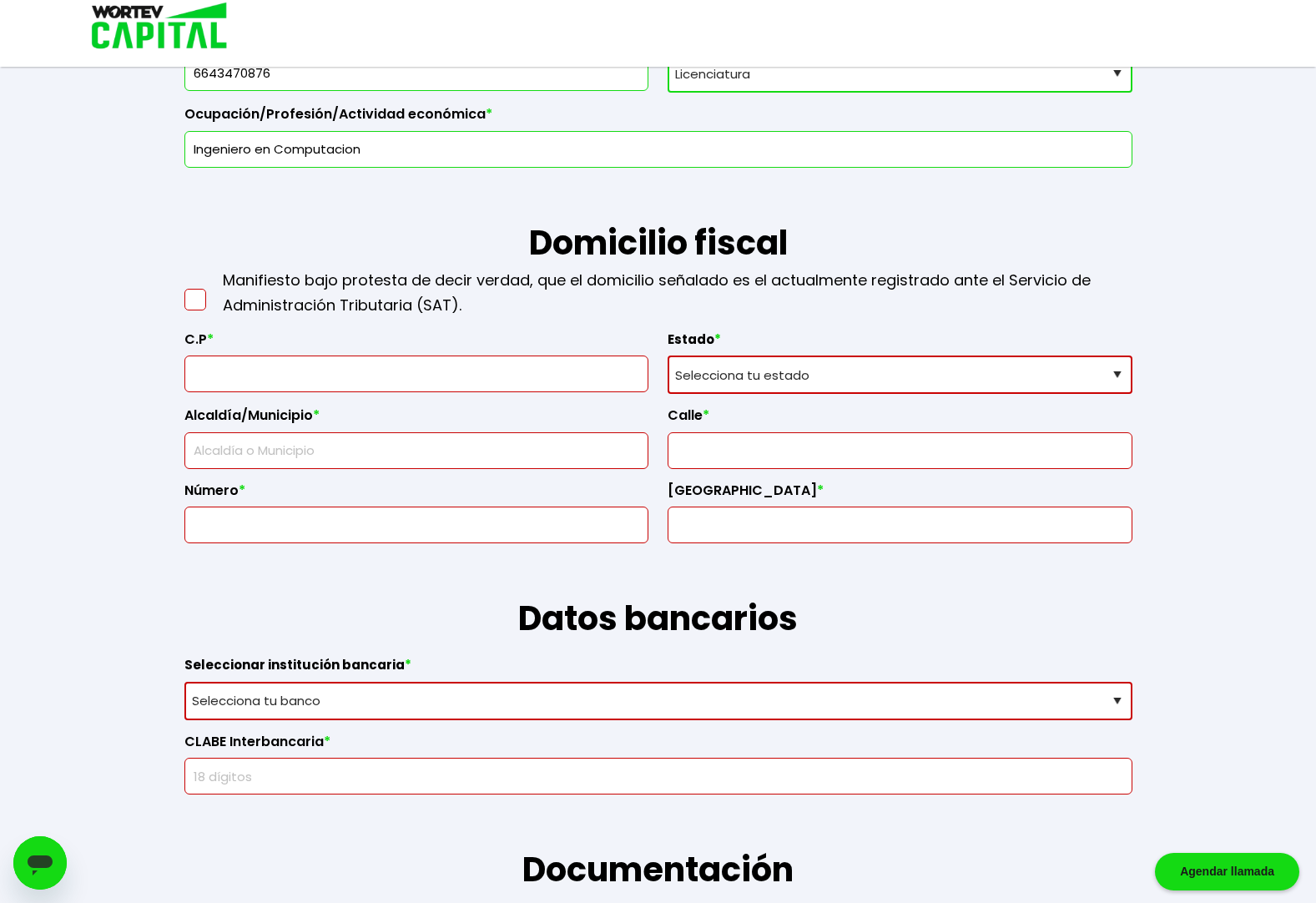  What do you see at coordinates (658, 119) in the screenshot?
I see `label: Ocupación/Profesión/Actividad económica` at bounding box center [658, 119].